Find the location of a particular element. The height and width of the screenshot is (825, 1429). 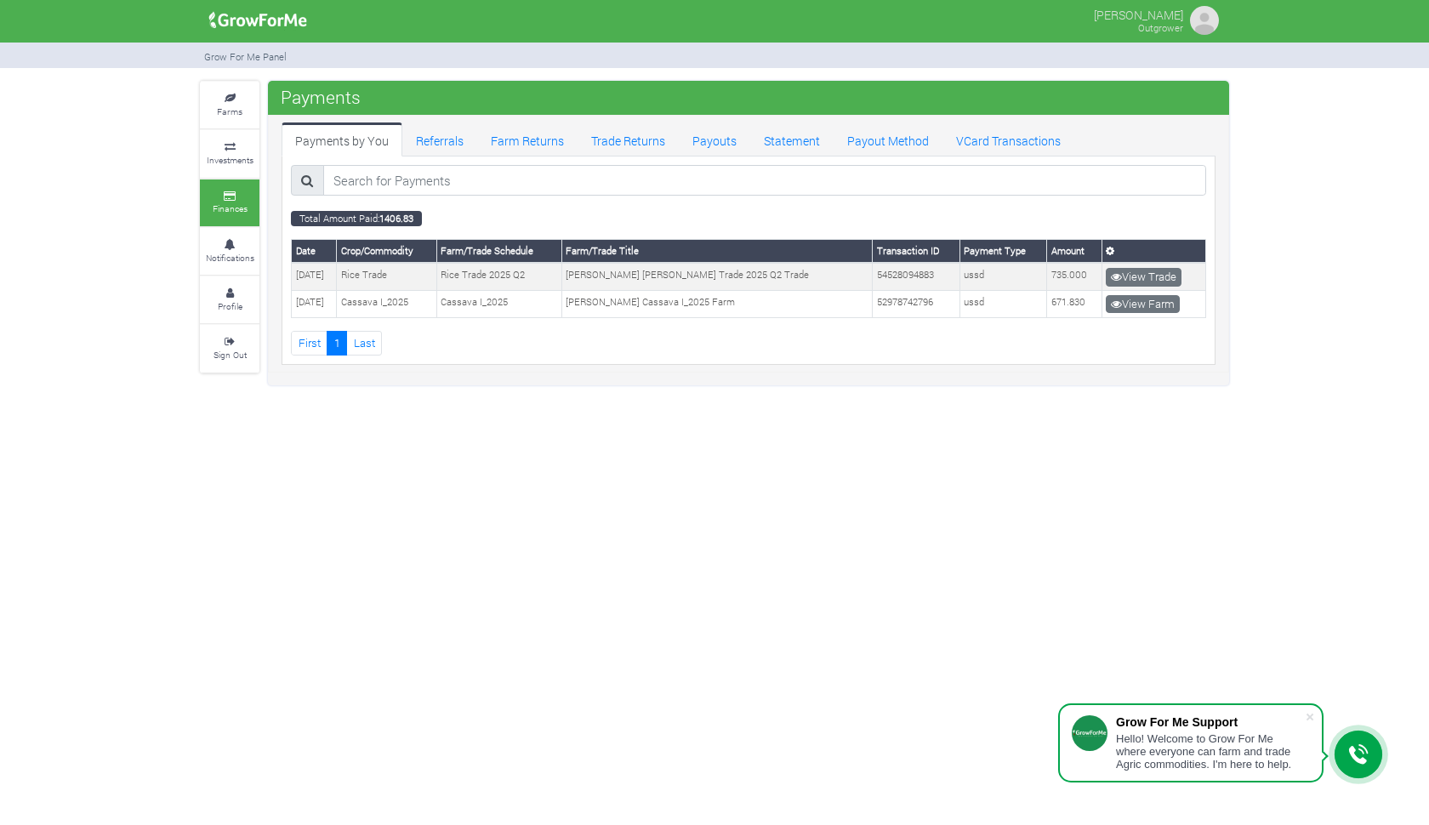

small: Finances is located at coordinates (230, 208).